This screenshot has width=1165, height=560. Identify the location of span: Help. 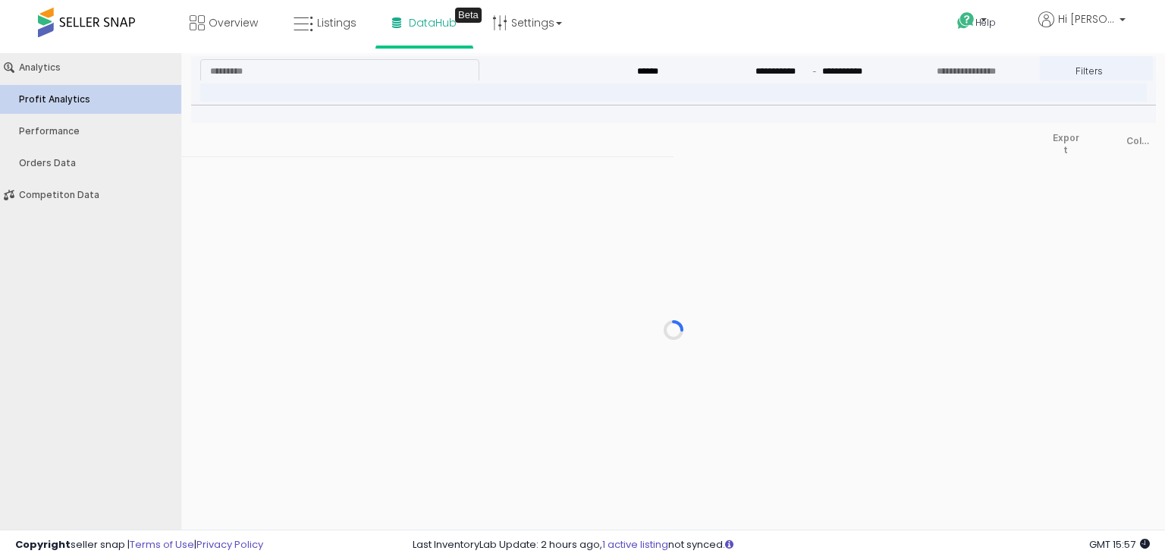
(985, 22).